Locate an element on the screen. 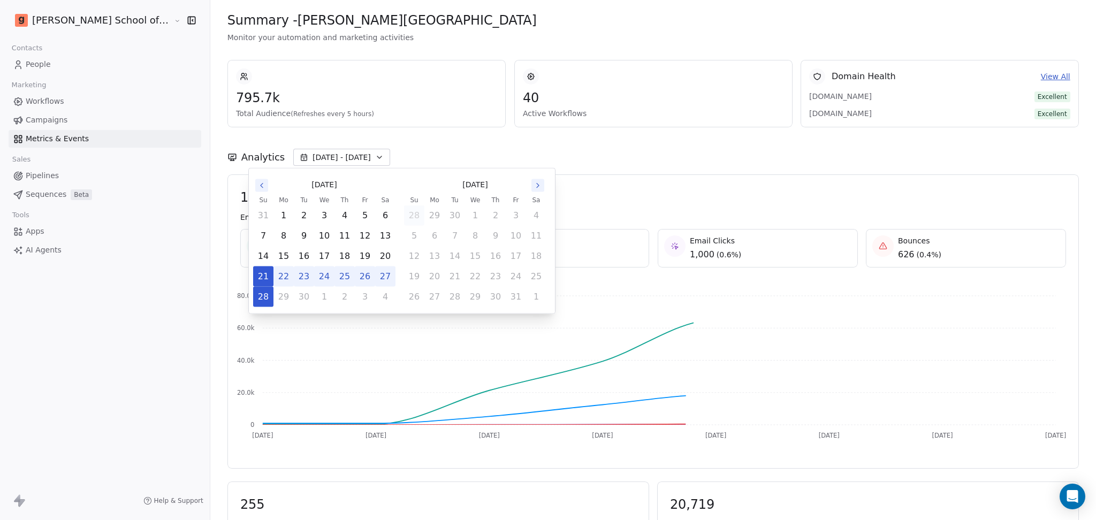 This screenshot has height=520, width=1096. span: 626 is located at coordinates (906, 255).